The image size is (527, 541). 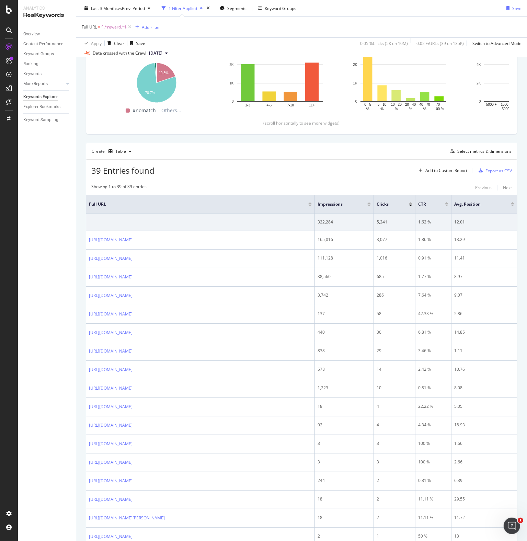 What do you see at coordinates (47, 44) in the screenshot?
I see `a: Content Performance` at bounding box center [47, 44].